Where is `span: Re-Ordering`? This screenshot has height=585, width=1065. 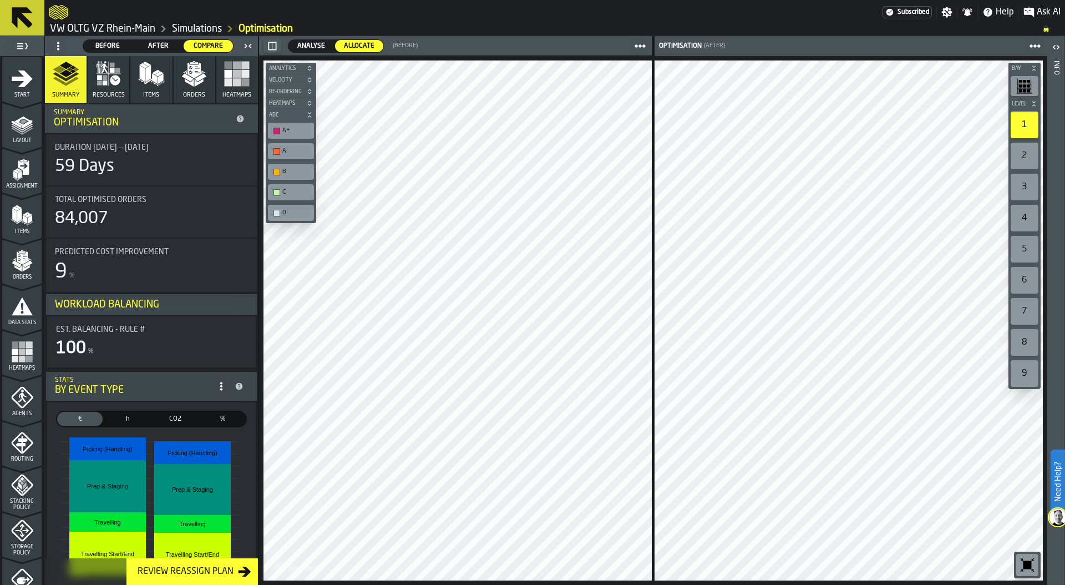
span: Re-Ordering is located at coordinates (285, 92).